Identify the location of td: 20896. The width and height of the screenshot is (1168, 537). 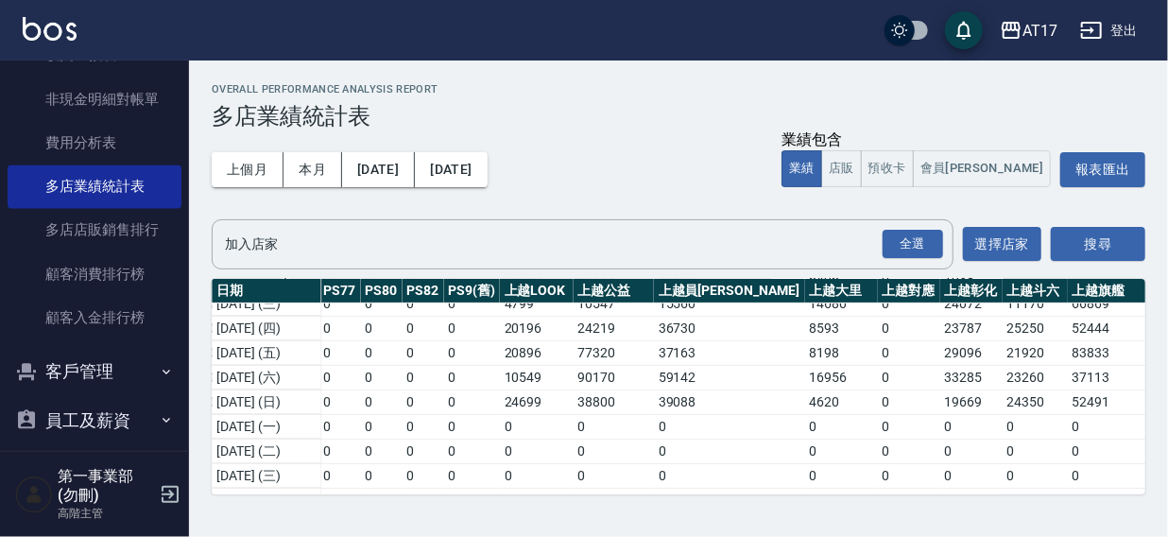
(536, 352).